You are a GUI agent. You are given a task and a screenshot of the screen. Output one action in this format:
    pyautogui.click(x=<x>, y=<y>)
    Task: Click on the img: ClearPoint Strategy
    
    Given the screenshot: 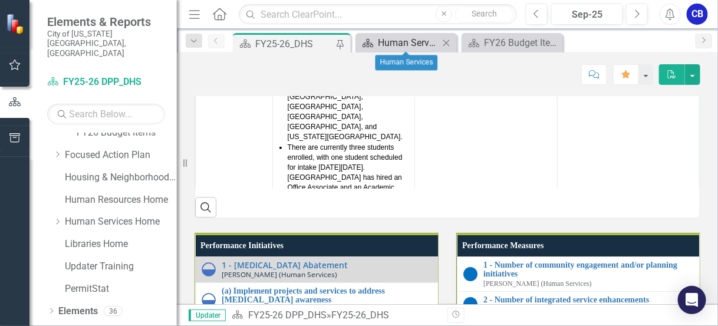 What is the action you would take?
    pyautogui.click(x=16, y=24)
    